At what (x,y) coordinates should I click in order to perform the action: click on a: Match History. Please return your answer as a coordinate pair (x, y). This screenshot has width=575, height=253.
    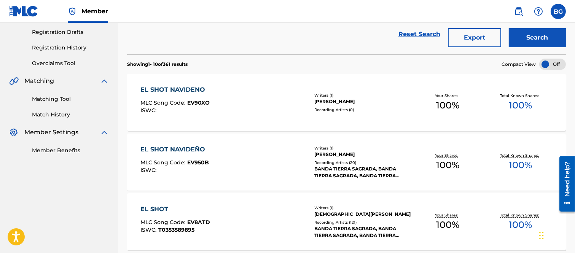
    Looking at the image, I should click on (70, 115).